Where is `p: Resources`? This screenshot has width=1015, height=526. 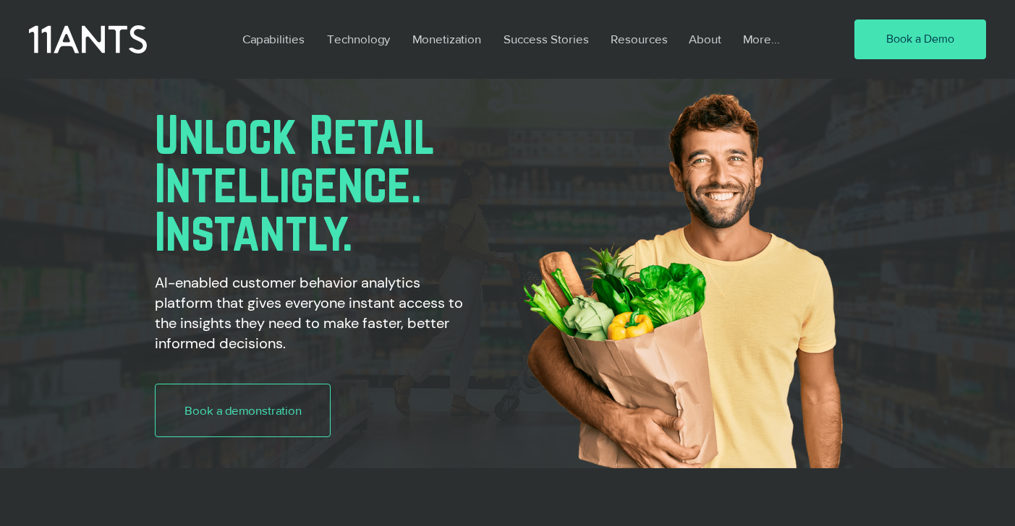 p: Resources is located at coordinates (639, 39).